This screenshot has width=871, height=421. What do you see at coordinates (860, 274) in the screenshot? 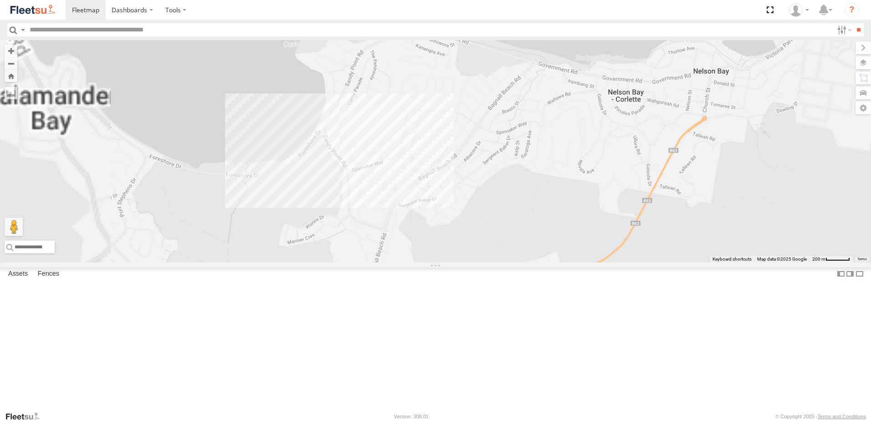
I see `label: Hide Summary Table` at bounding box center [860, 274].